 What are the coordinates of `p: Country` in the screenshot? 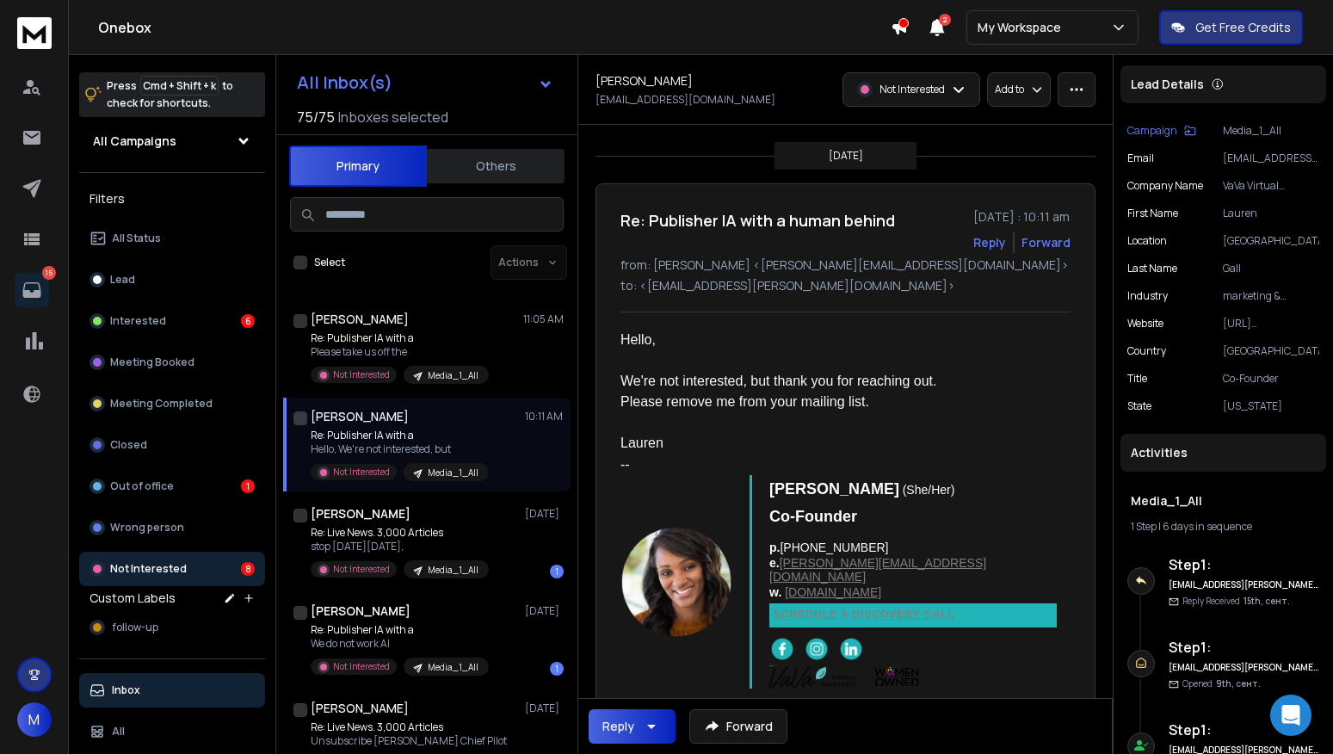 It's located at (1146, 351).